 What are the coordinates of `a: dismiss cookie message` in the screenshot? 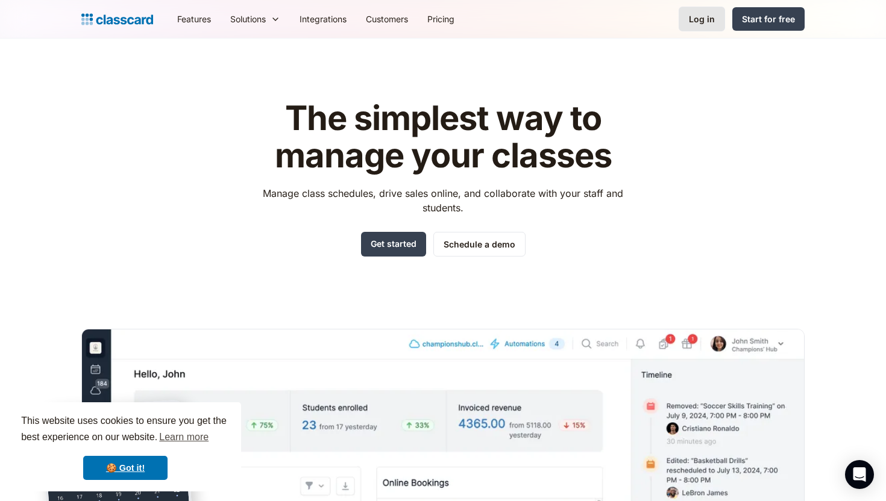 It's located at (125, 468).